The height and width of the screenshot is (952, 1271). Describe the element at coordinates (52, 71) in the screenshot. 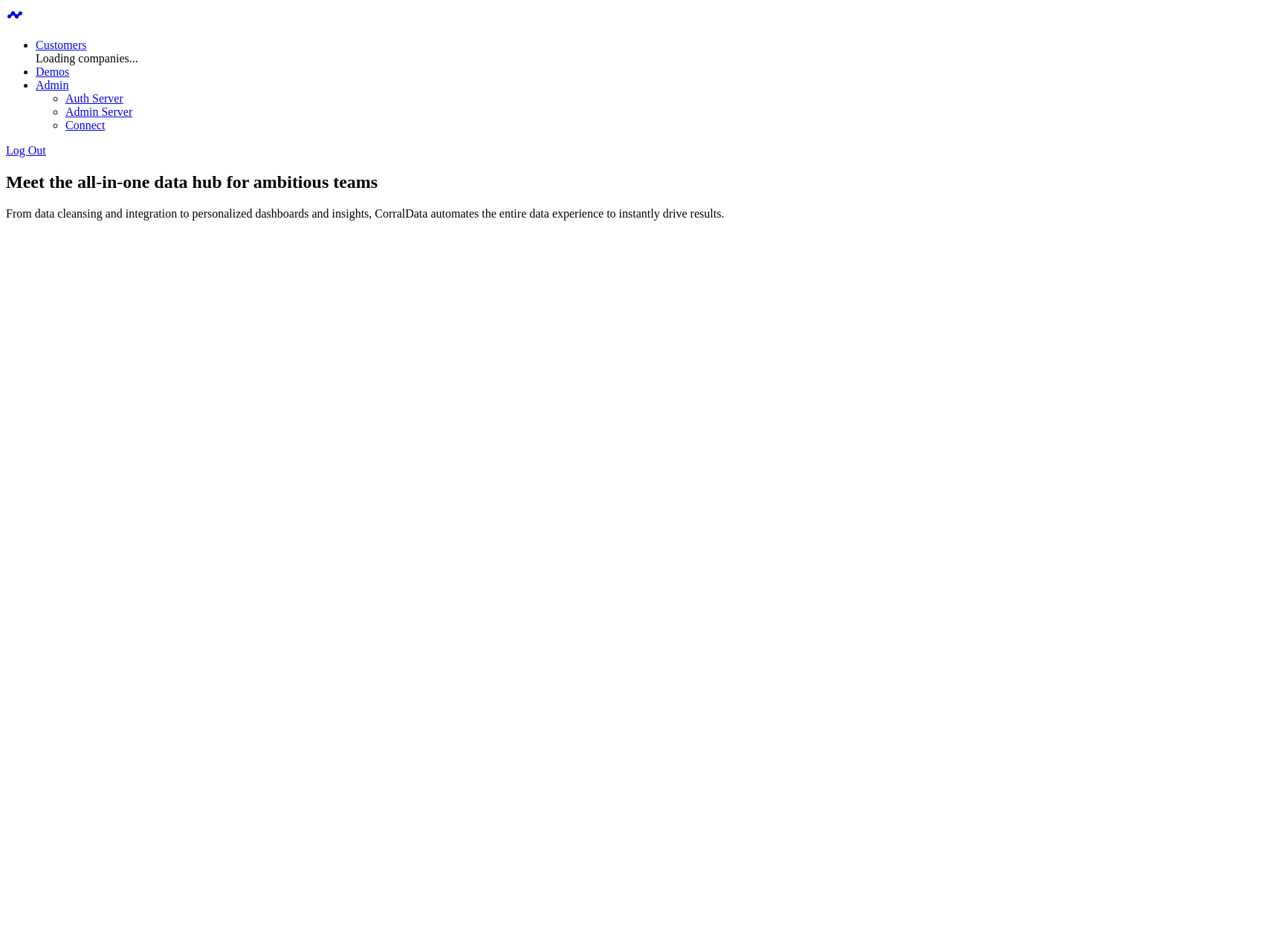

I see `a: Demos` at that location.